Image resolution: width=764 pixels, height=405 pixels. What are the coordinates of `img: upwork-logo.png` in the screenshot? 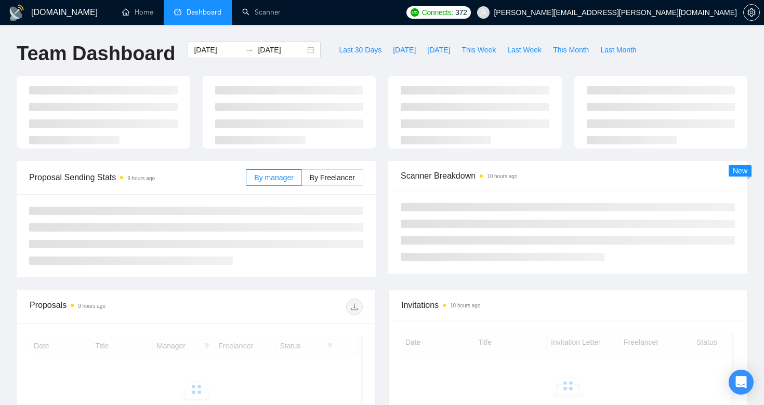 It's located at (415, 12).